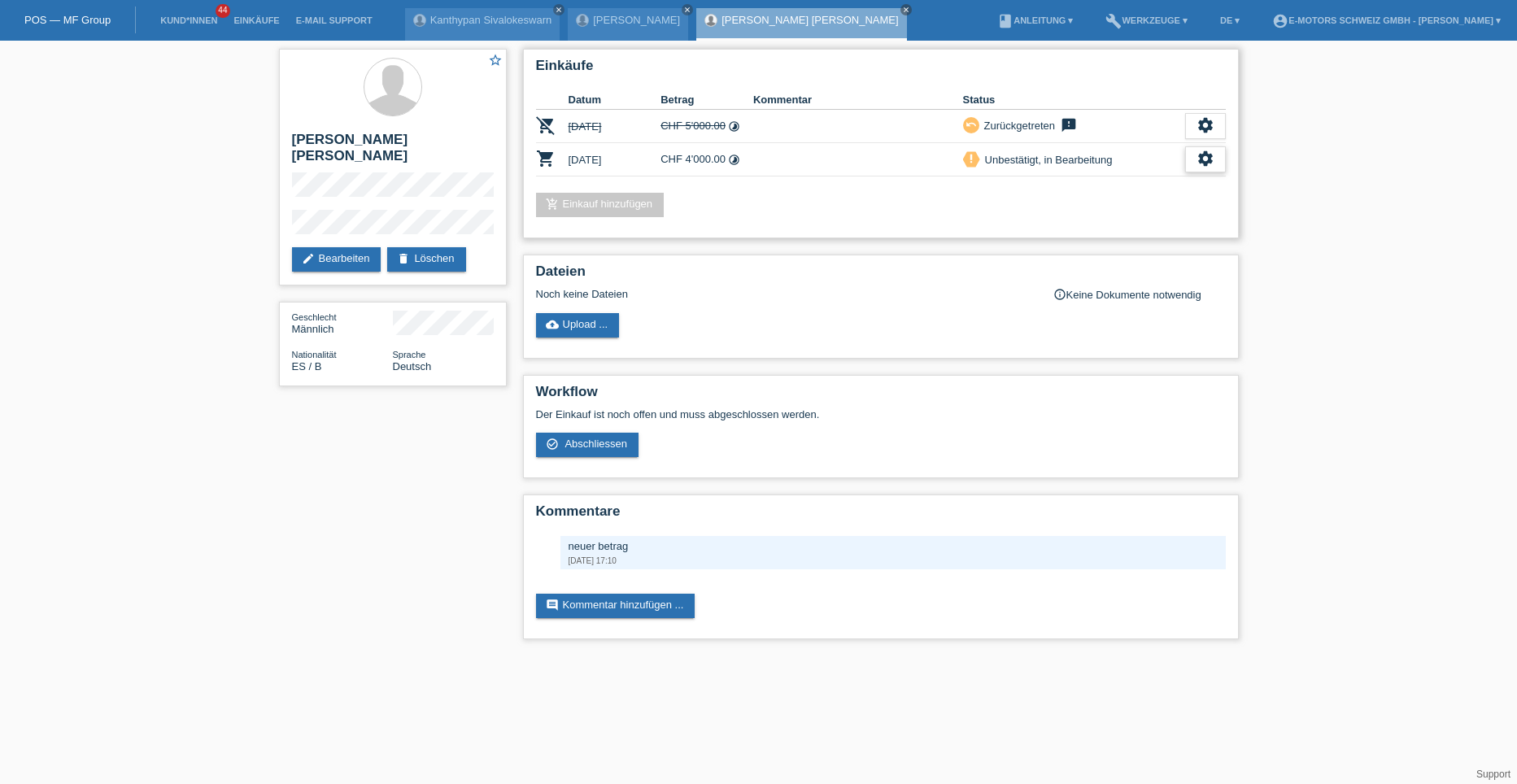  What do you see at coordinates (881, 515) in the screenshot?
I see `h2: Kommentare` at bounding box center [881, 515].